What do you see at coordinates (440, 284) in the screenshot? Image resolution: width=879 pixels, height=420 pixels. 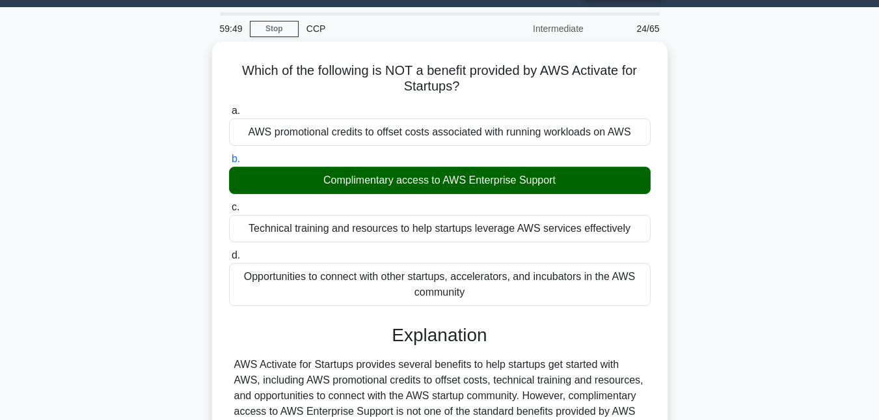 I see `div: Opportunities to connect with other startups, accelerators, and incubators in the AWS community` at bounding box center [440, 284].